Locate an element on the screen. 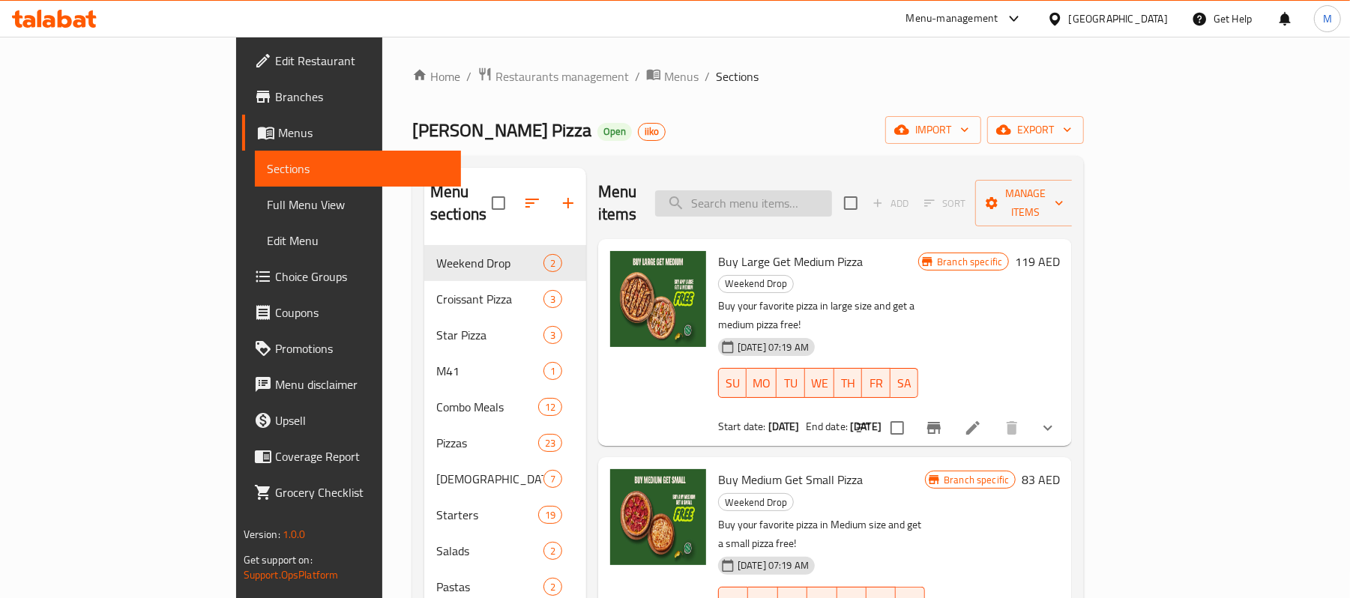  a: Promotions is located at coordinates (351, 348).